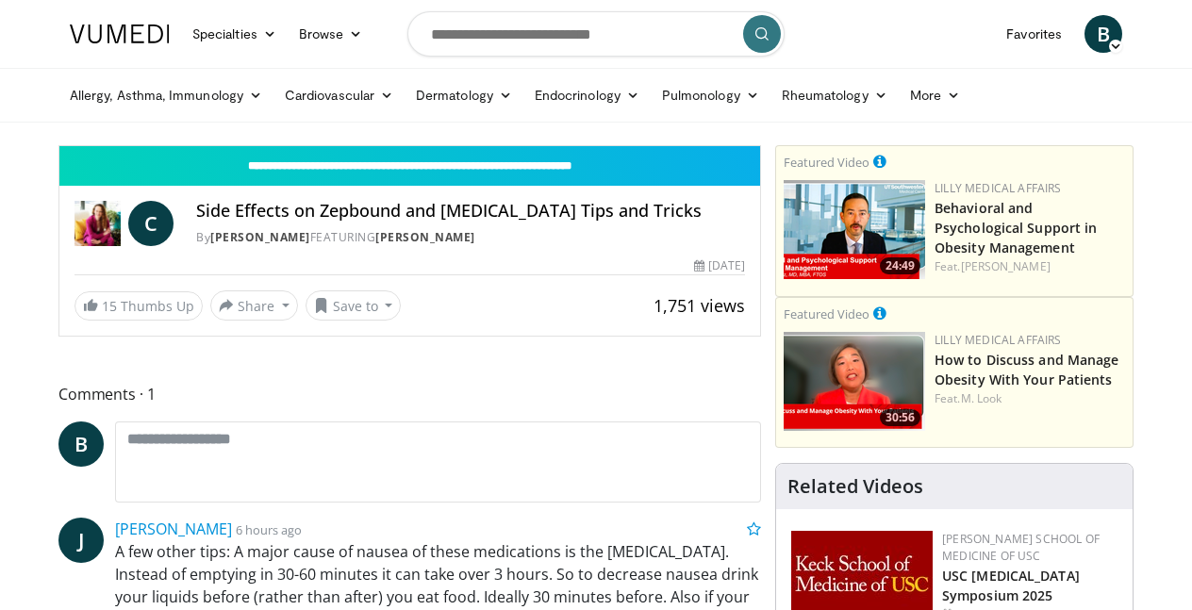  I want to click on input: Search topics, interventions, so click(596, 34).